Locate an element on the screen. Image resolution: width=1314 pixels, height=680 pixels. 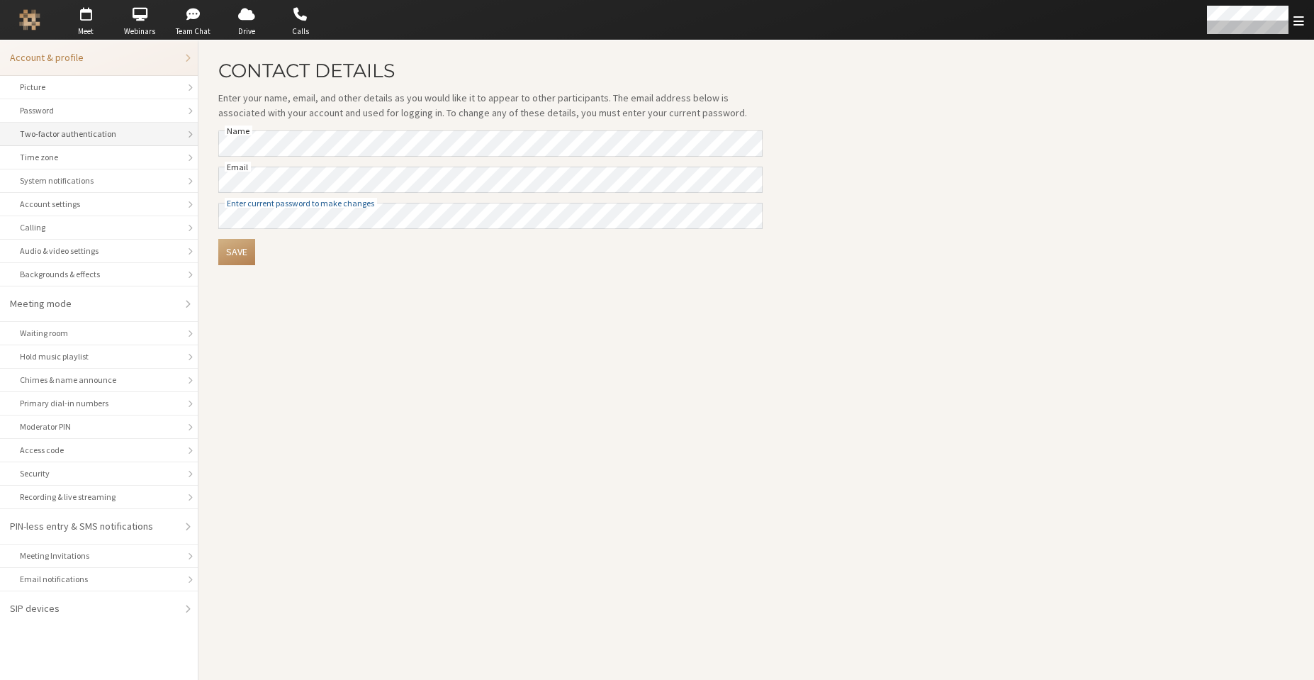
div: Moderator PIN is located at coordinates (99, 427).